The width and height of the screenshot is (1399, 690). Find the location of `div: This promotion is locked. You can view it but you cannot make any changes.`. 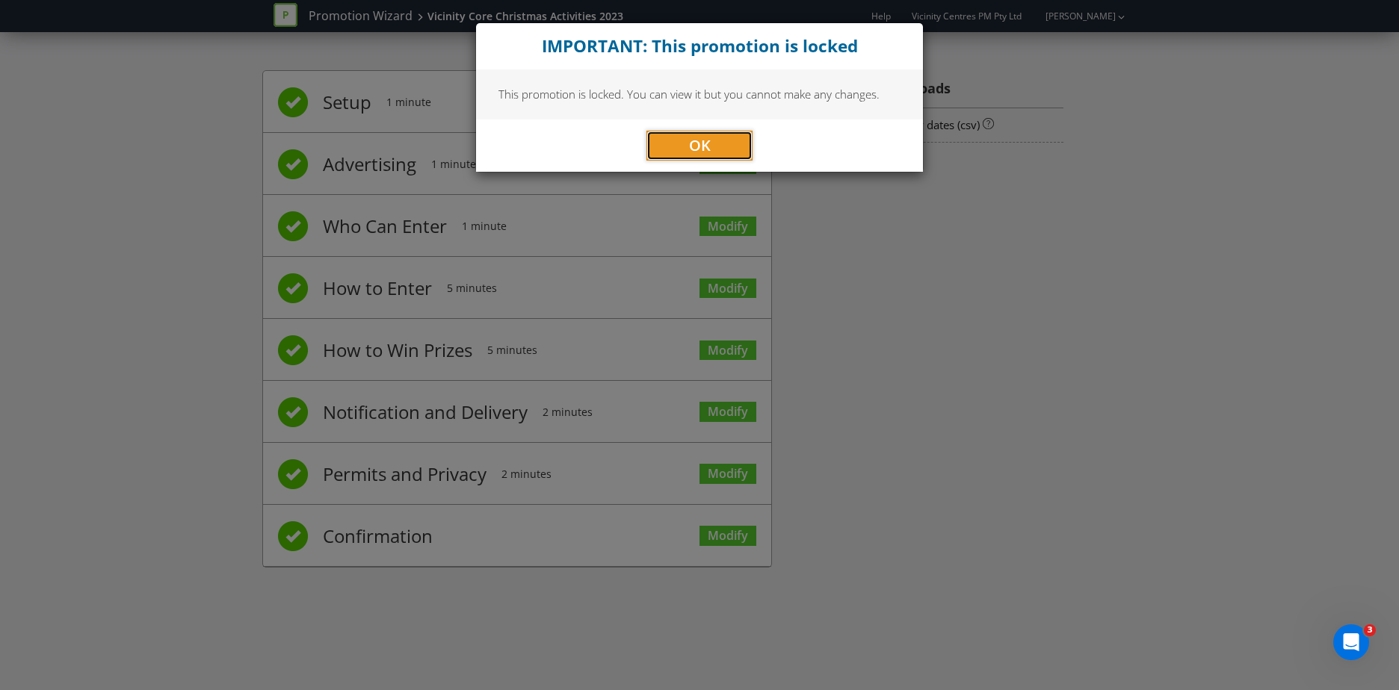

div: This promotion is locked. You can view it but you cannot make any changes. is located at coordinates (699, 94).